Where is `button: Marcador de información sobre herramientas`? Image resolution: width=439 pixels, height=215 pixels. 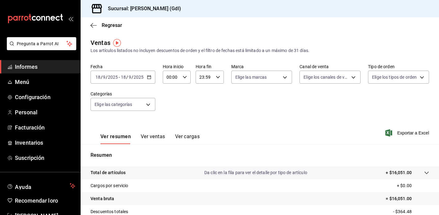
button: Marcador de información sobre herramientas is located at coordinates (117, 43).